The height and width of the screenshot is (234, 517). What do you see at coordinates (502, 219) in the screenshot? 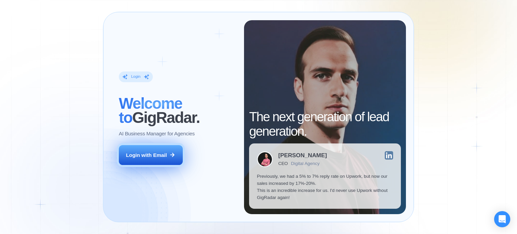
I see `div: Open Intercom Messenger` at bounding box center [502, 219].